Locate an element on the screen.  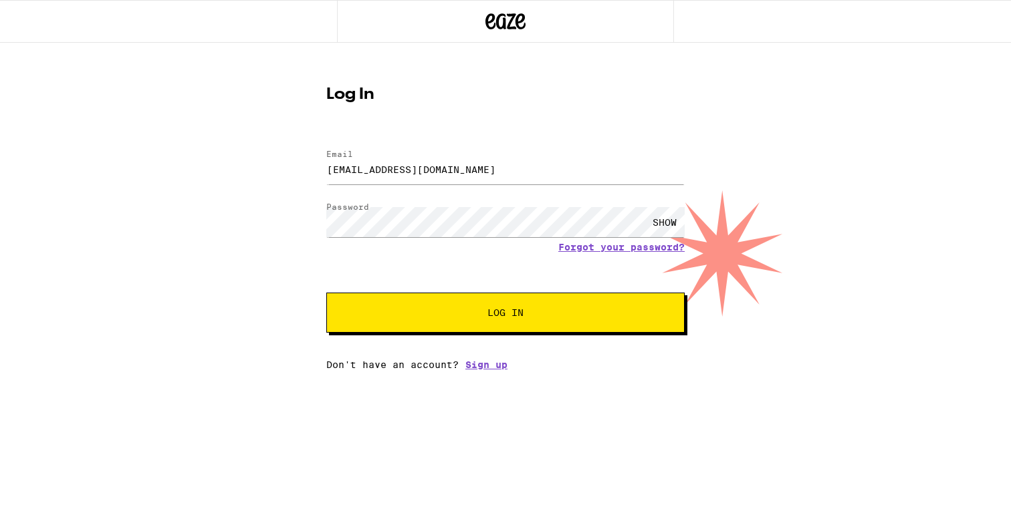
button: Log In is located at coordinates (505, 313).